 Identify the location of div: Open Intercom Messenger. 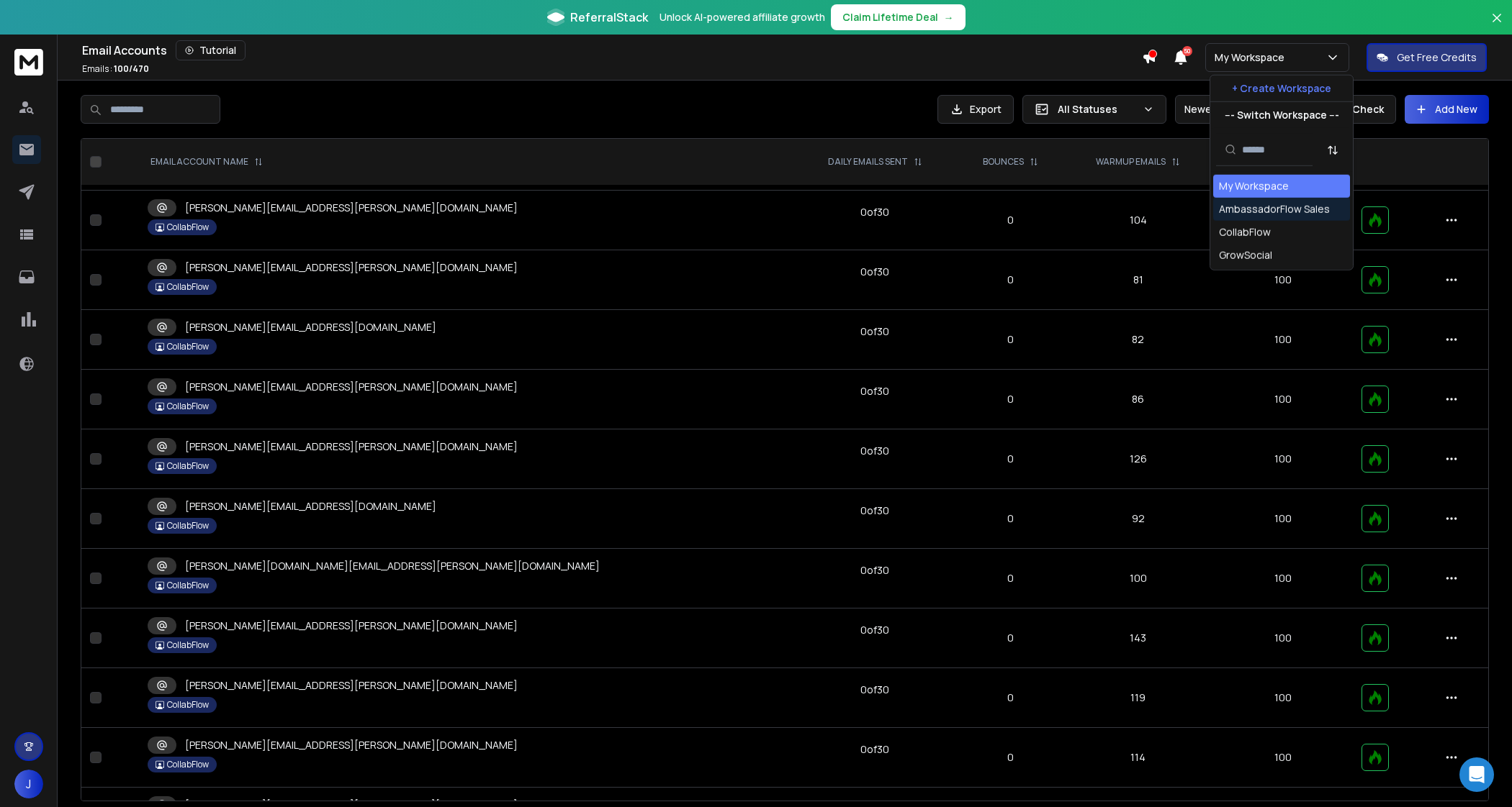
(1476, 775).